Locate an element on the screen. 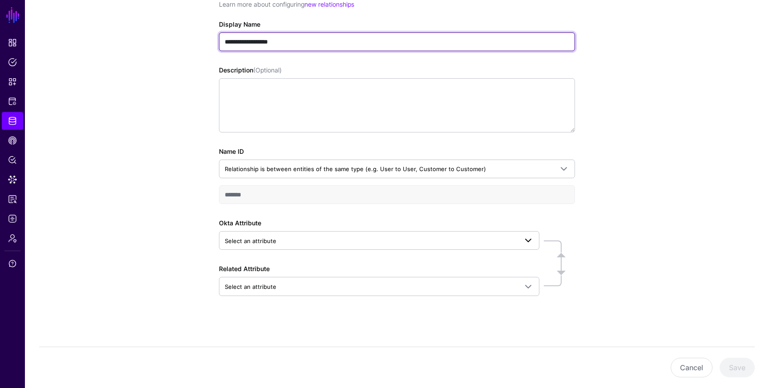  a: Dashboard is located at coordinates (12, 43).